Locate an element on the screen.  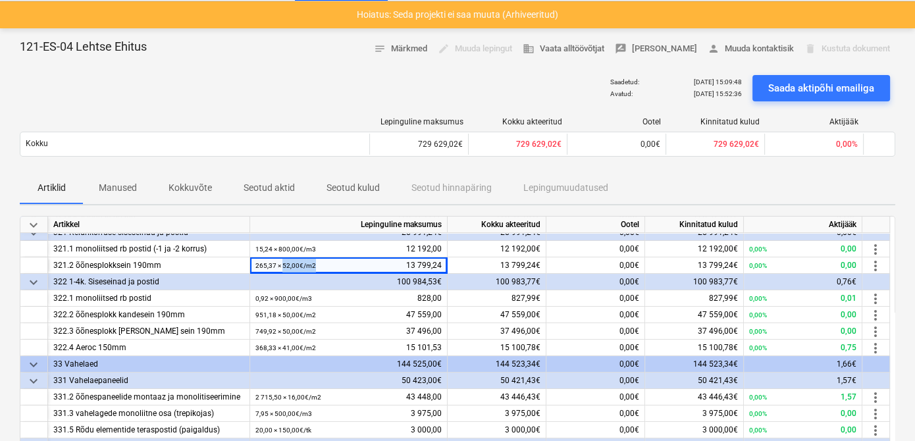
div: 1,57€ is located at coordinates (803, 381).